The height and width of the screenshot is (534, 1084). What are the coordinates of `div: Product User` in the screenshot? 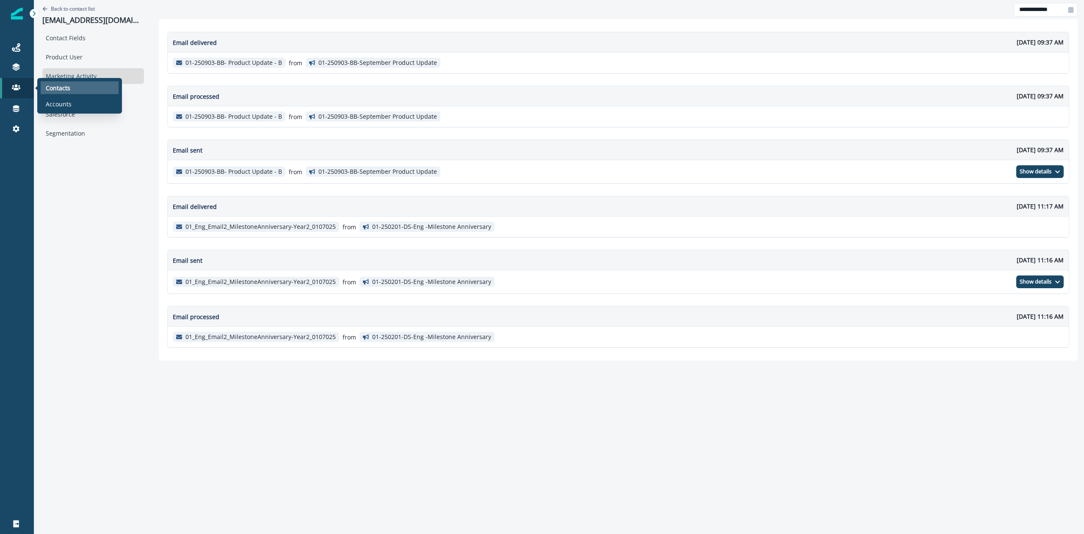 It's located at (93, 57).